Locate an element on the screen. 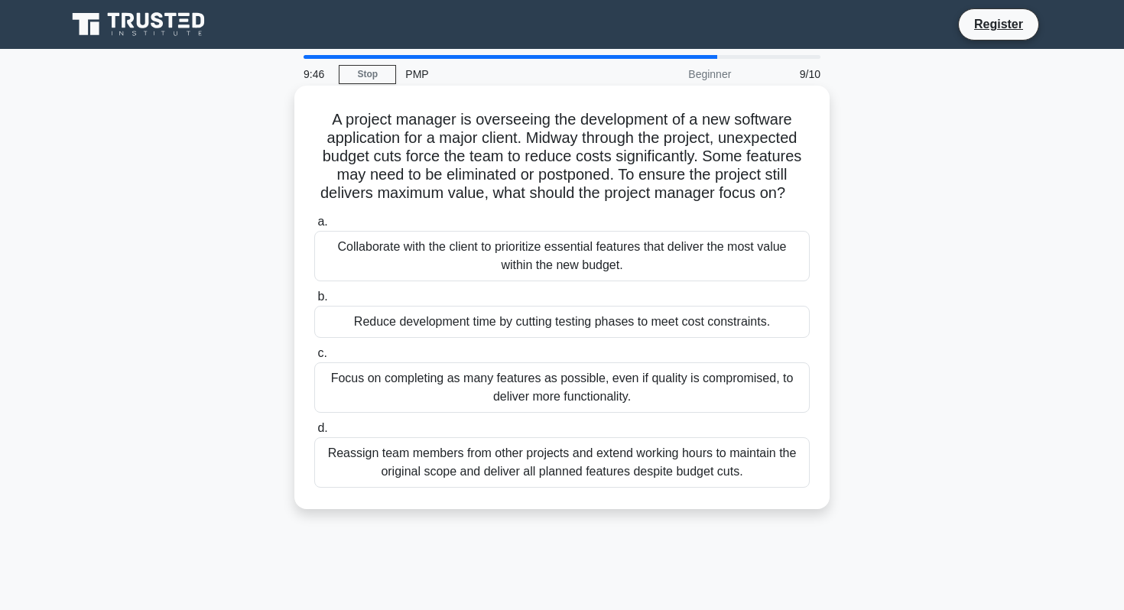 This screenshot has height=610, width=1124. div: PMP is located at coordinates (501, 74).